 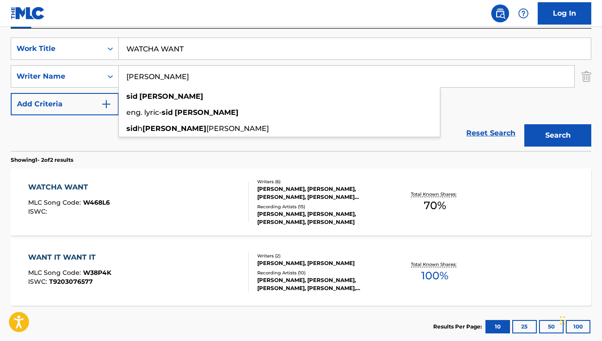 What do you see at coordinates (563, 320) in the screenshot?
I see `div: Drag` at bounding box center [563, 320].